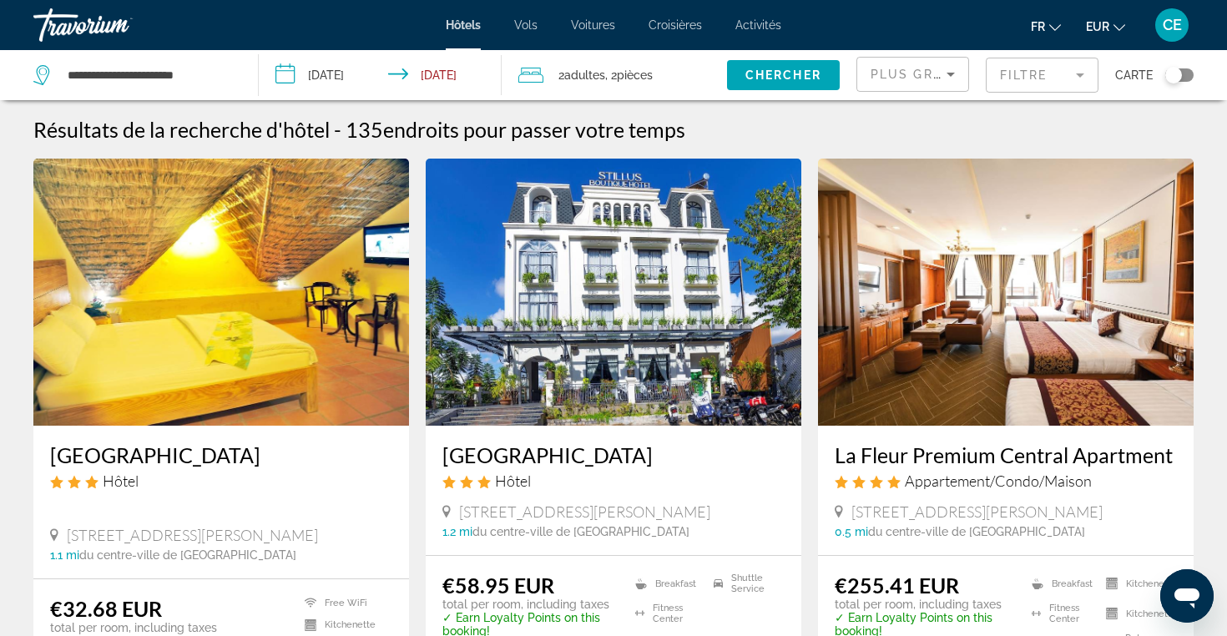 Image resolution: width=1227 pixels, height=636 pixels. Describe the element at coordinates (515, 129) in the screenshot. I see `h2: 135` at that location.